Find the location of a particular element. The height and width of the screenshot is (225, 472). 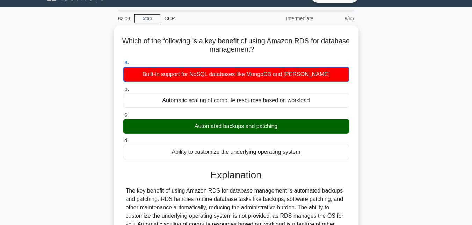

a: Stop is located at coordinates (147, 19).